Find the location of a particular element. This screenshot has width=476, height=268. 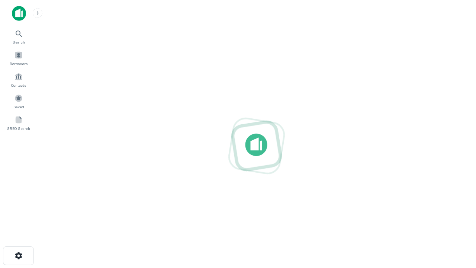

a: Search is located at coordinates (19, 36).